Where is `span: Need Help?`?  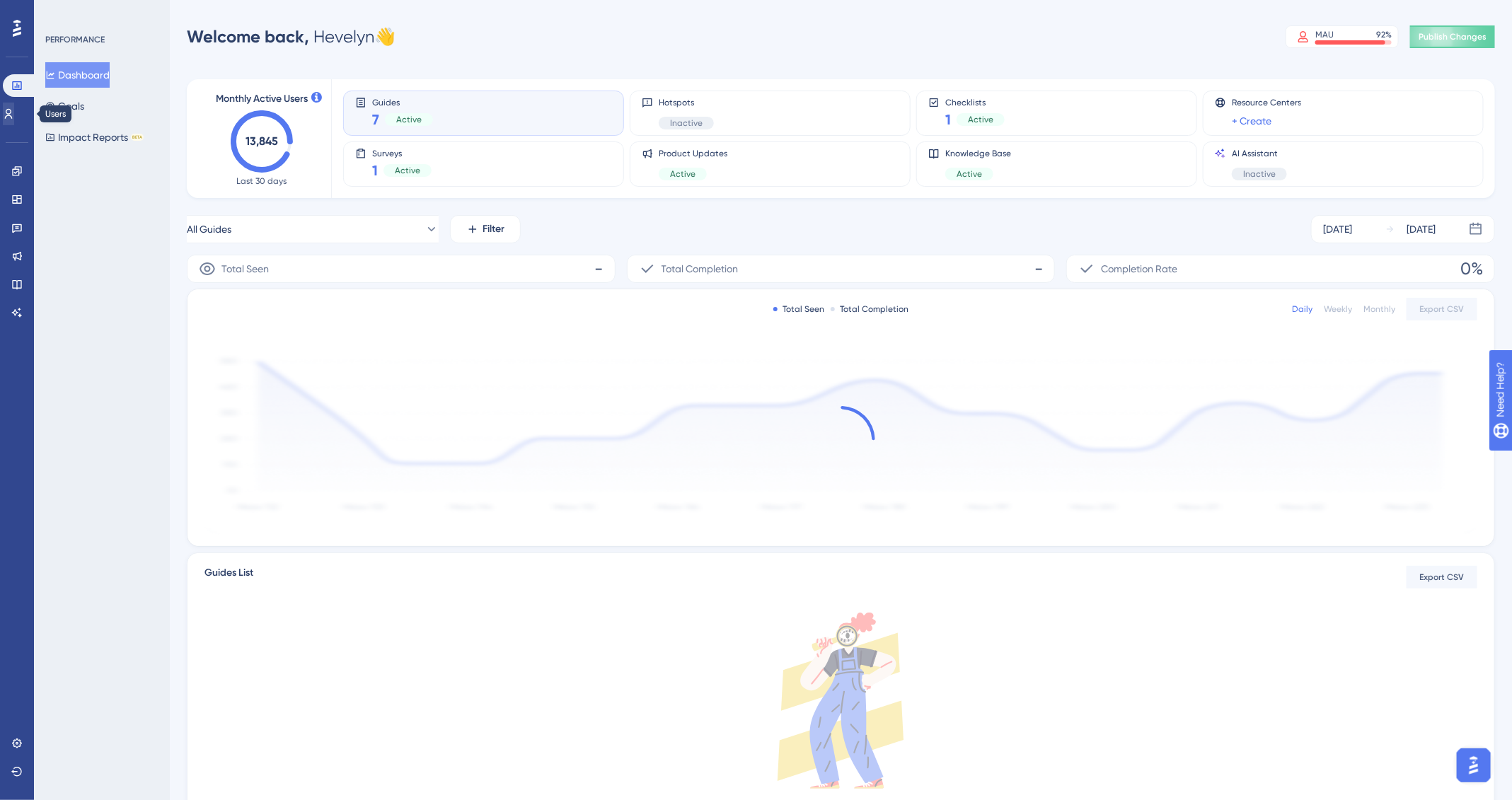 span: Need Help? is located at coordinates (61, 12).